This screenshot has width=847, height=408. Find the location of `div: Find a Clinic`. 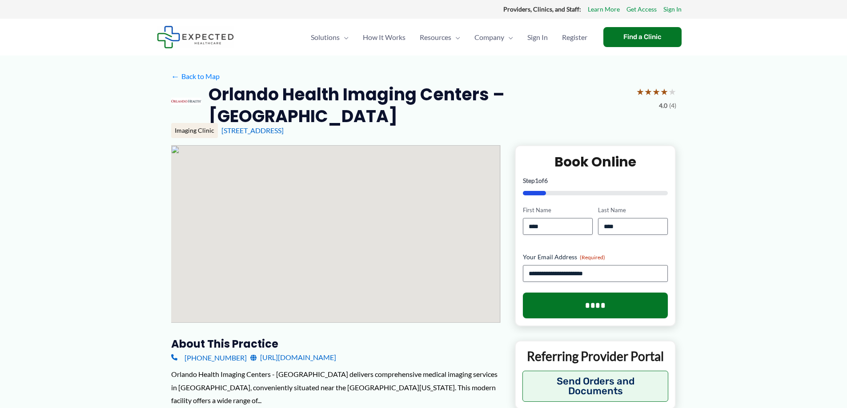

div: Find a Clinic is located at coordinates (642, 37).